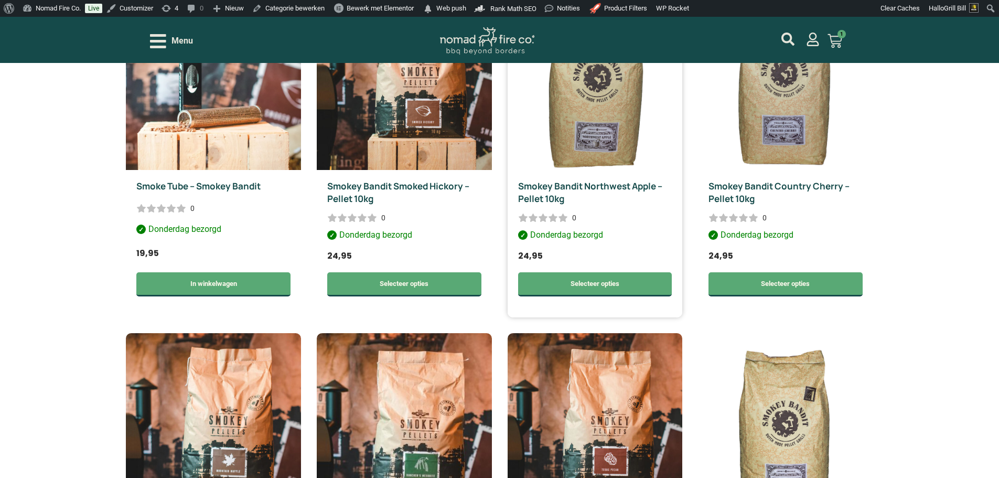 This screenshot has width=999, height=478. Describe the element at coordinates (93, 8) in the screenshot. I see `a: Live` at that location.